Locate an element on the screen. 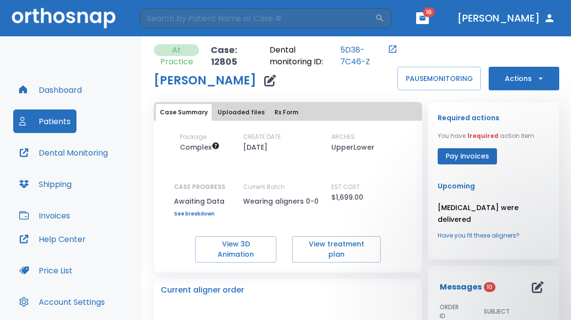  a: Patients is located at coordinates (45, 121).